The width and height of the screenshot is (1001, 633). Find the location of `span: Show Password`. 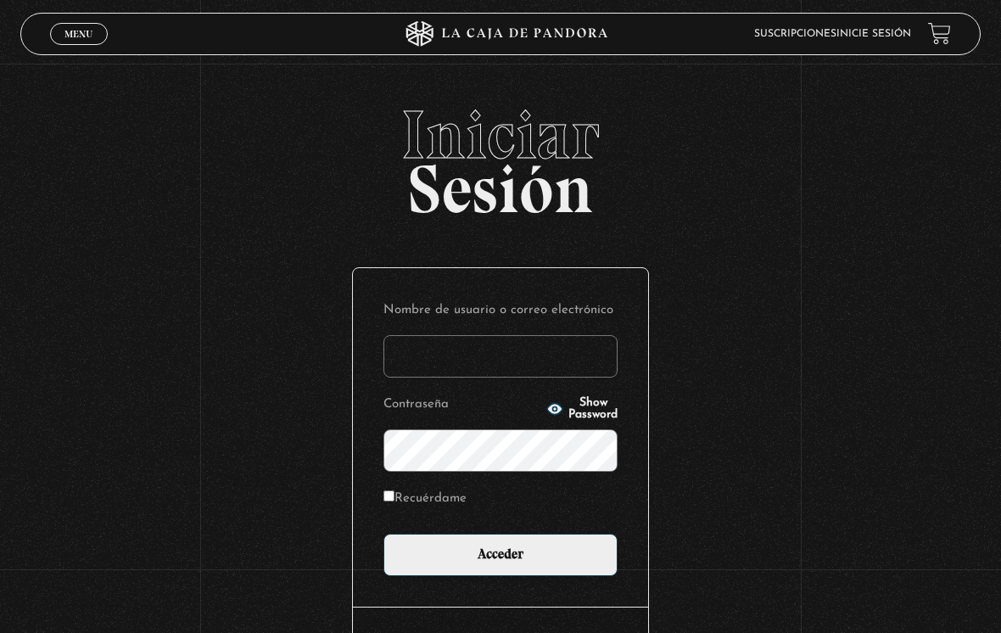

span: Show Password is located at coordinates (593, 409).